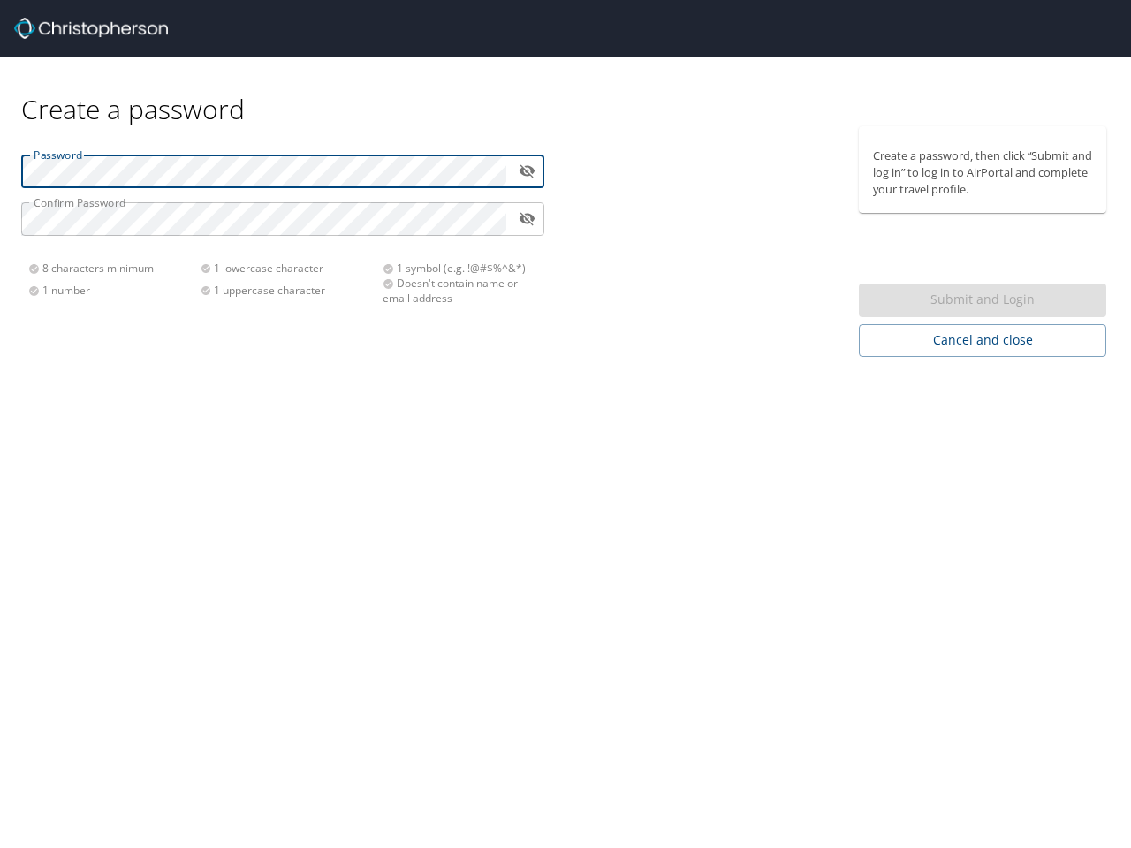 Image resolution: width=1131 pixels, height=848 pixels. I want to click on div: 1 symbol (e.g. !@#$%^&*), so click(458, 268).